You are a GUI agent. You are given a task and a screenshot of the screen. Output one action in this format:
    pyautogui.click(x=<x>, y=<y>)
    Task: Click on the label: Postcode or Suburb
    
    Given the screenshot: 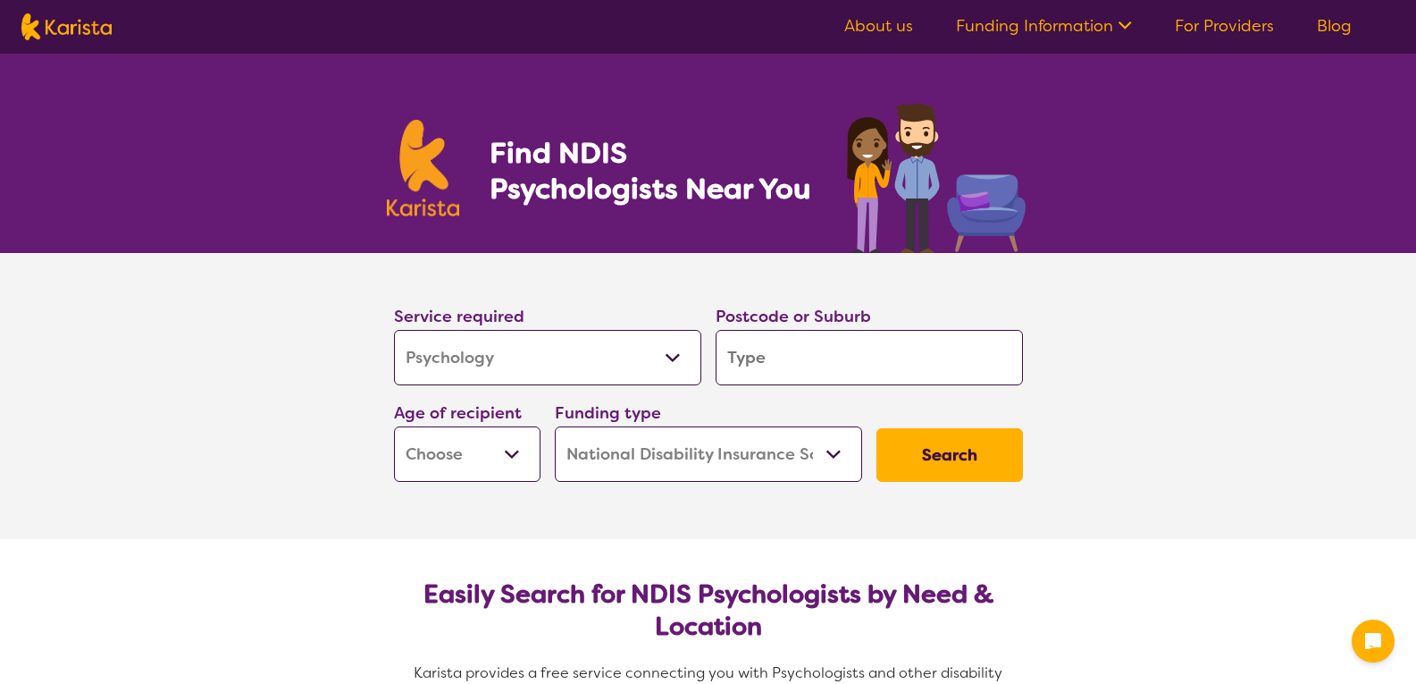 What is the action you would take?
    pyautogui.click(x=793, y=316)
    